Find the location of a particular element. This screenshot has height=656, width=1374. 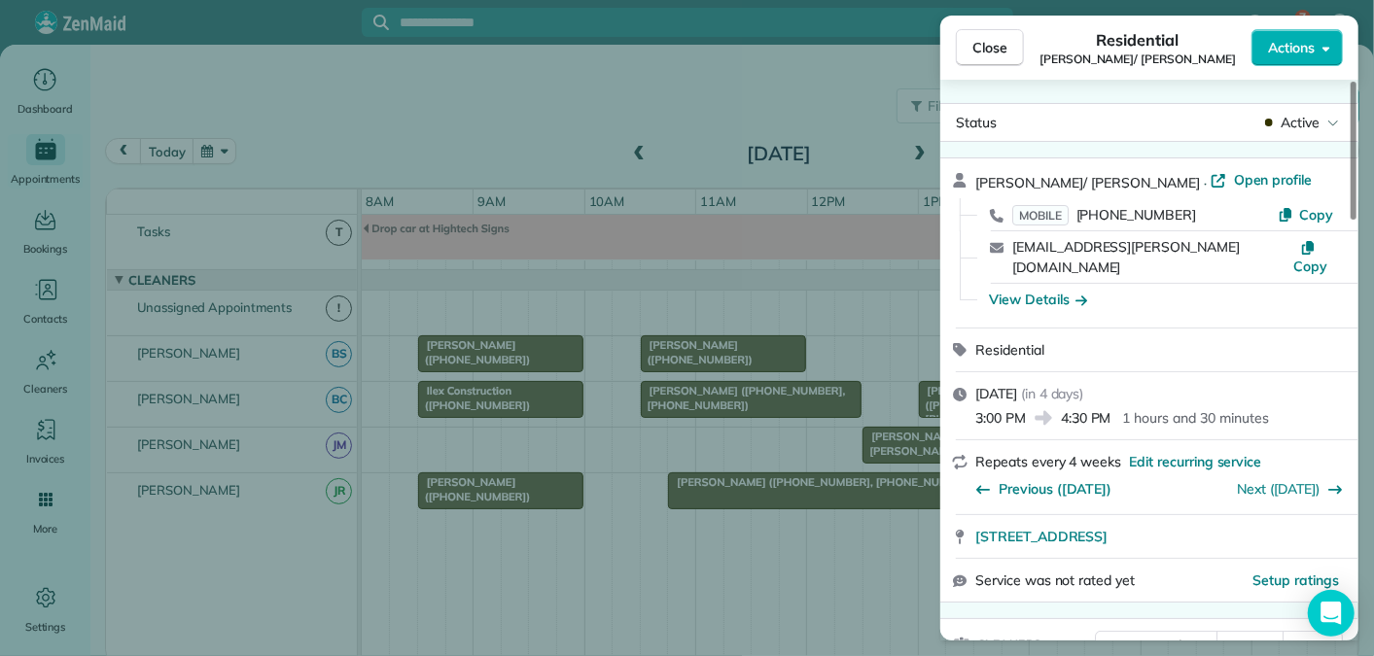

div: Open Intercom Messenger is located at coordinates (1331, 613).